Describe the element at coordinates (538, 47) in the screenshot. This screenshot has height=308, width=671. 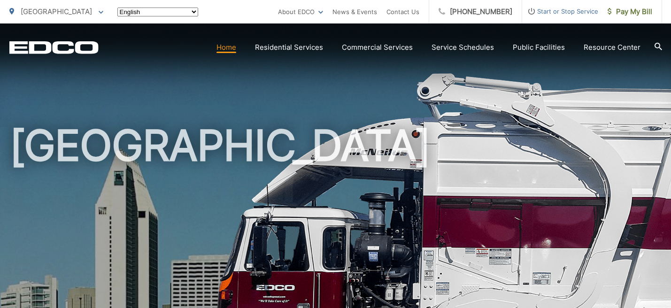
I see `a: Public Facilities` at that location.